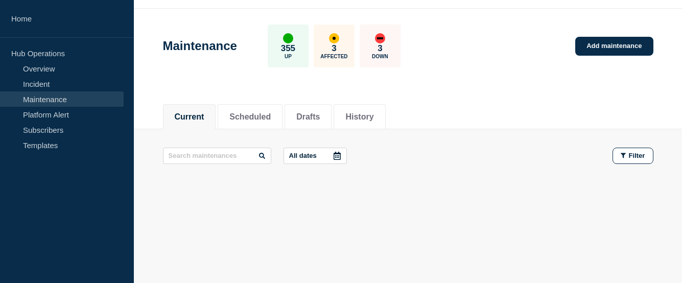 Image resolution: width=682 pixels, height=283 pixels. What do you see at coordinates (380, 38) in the screenshot?
I see `div: down` at bounding box center [380, 38].